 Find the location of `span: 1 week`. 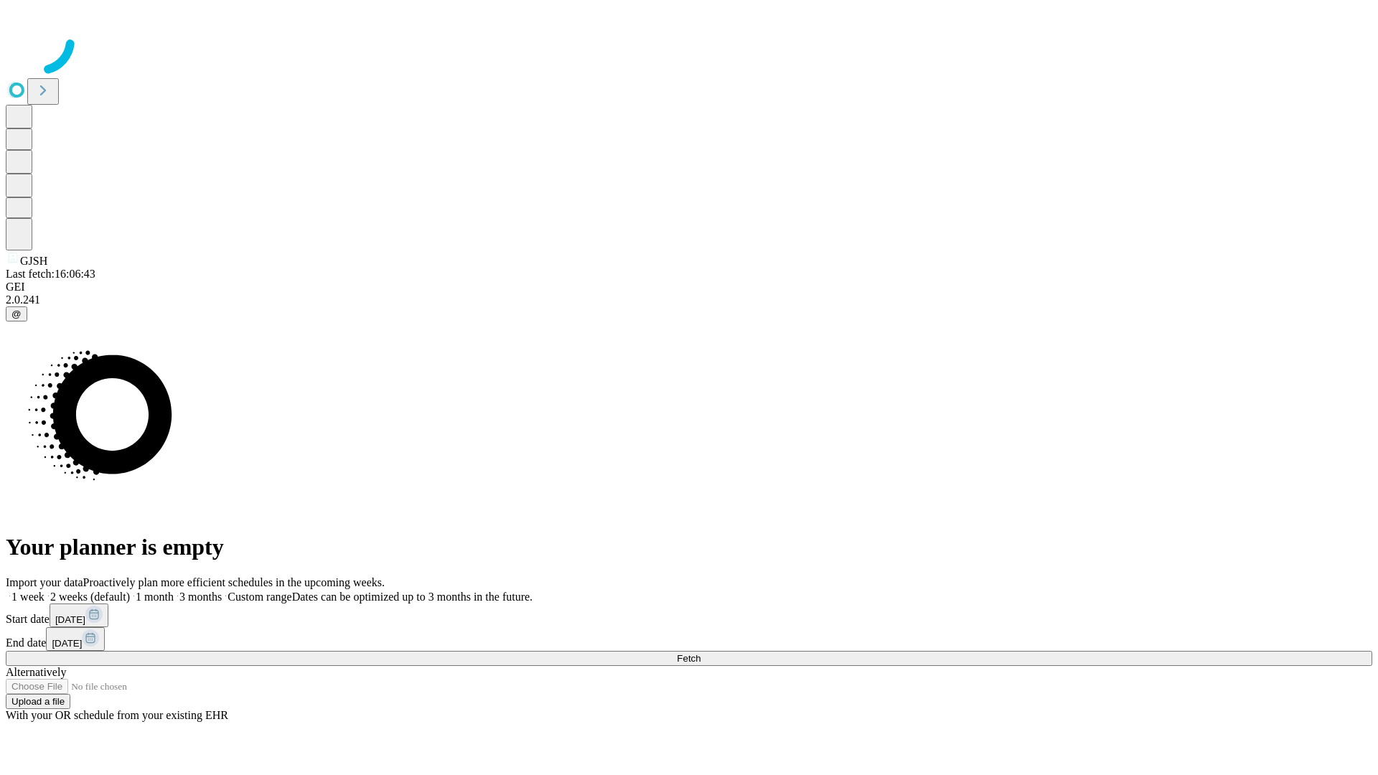

span: 1 week is located at coordinates (28, 597).